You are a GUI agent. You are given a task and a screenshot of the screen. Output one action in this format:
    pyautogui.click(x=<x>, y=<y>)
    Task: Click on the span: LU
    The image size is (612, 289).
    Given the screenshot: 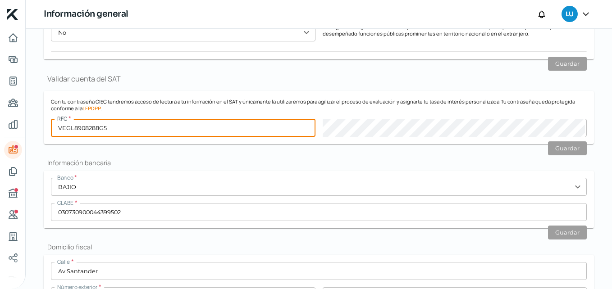 What is the action you would take?
    pyautogui.click(x=569, y=14)
    